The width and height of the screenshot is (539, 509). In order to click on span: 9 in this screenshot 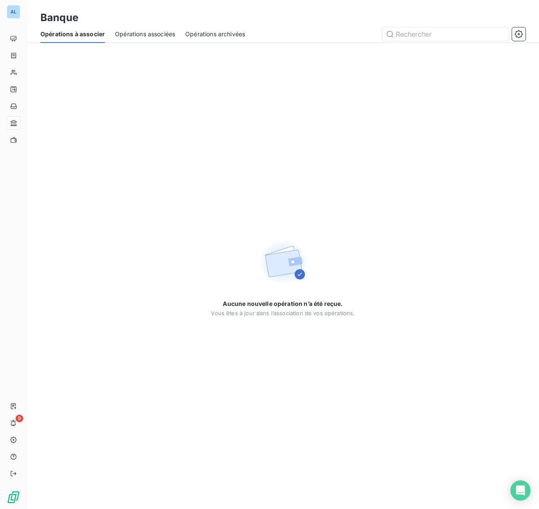, I will do `click(19, 418)`.